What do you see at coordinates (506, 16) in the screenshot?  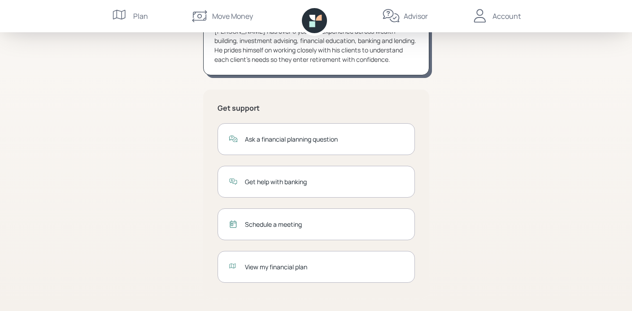 I see `div: Account` at bounding box center [506, 16].